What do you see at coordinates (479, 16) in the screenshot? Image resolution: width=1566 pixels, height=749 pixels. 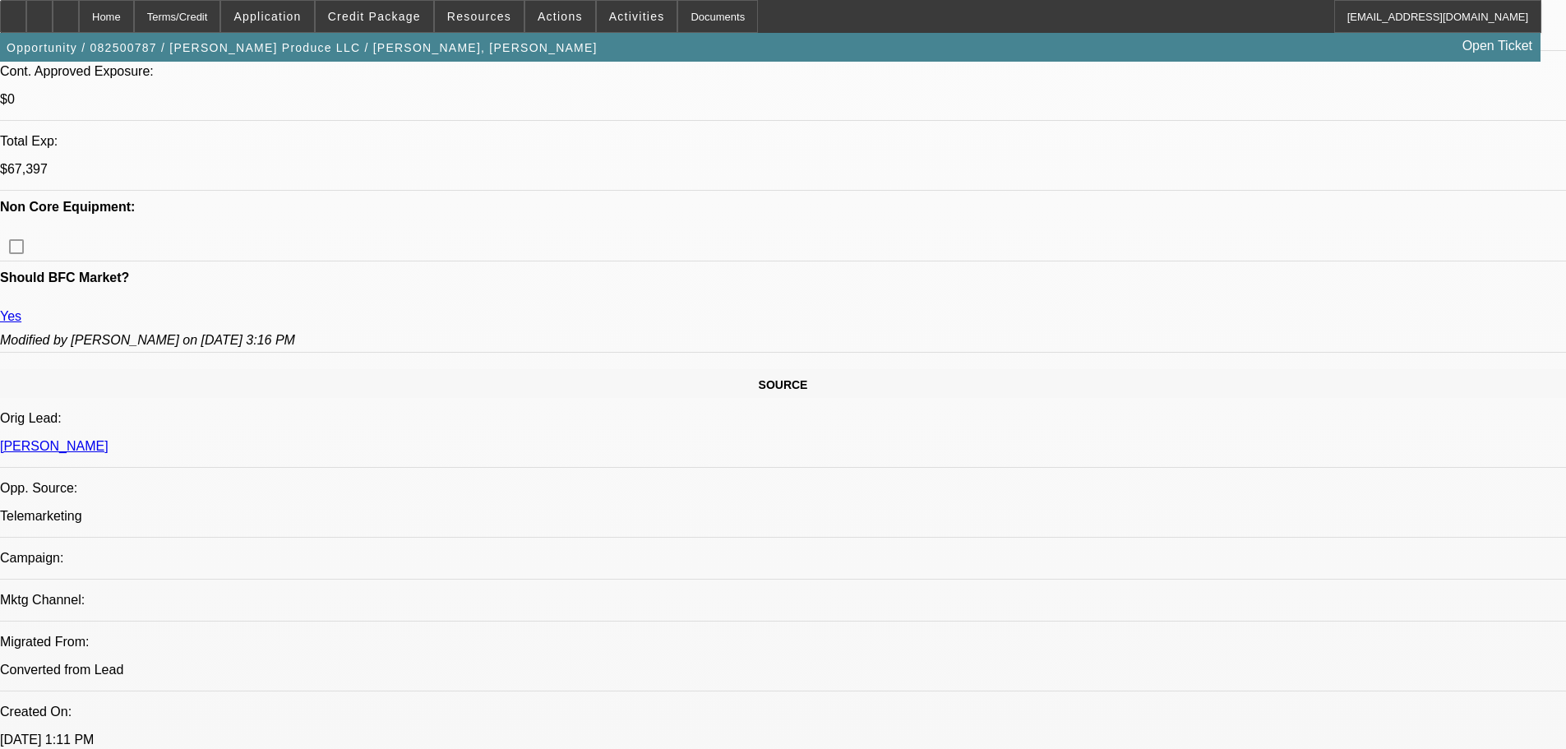 I see `span: Resources` at bounding box center [479, 16].